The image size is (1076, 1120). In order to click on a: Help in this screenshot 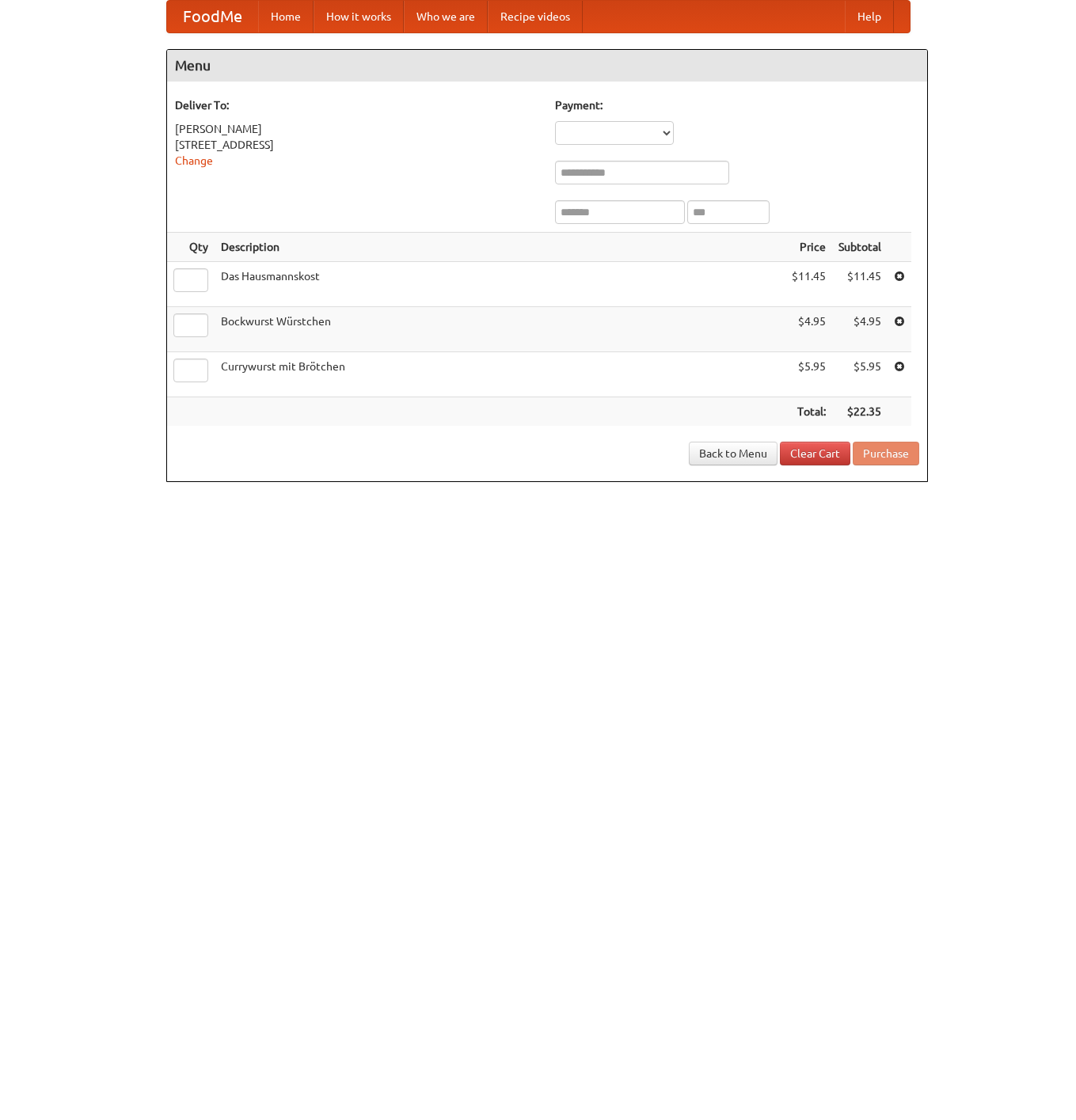, I will do `click(870, 16)`.